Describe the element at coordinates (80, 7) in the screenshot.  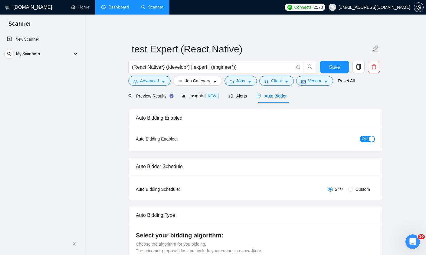
I see `a: homeHome` at that location.